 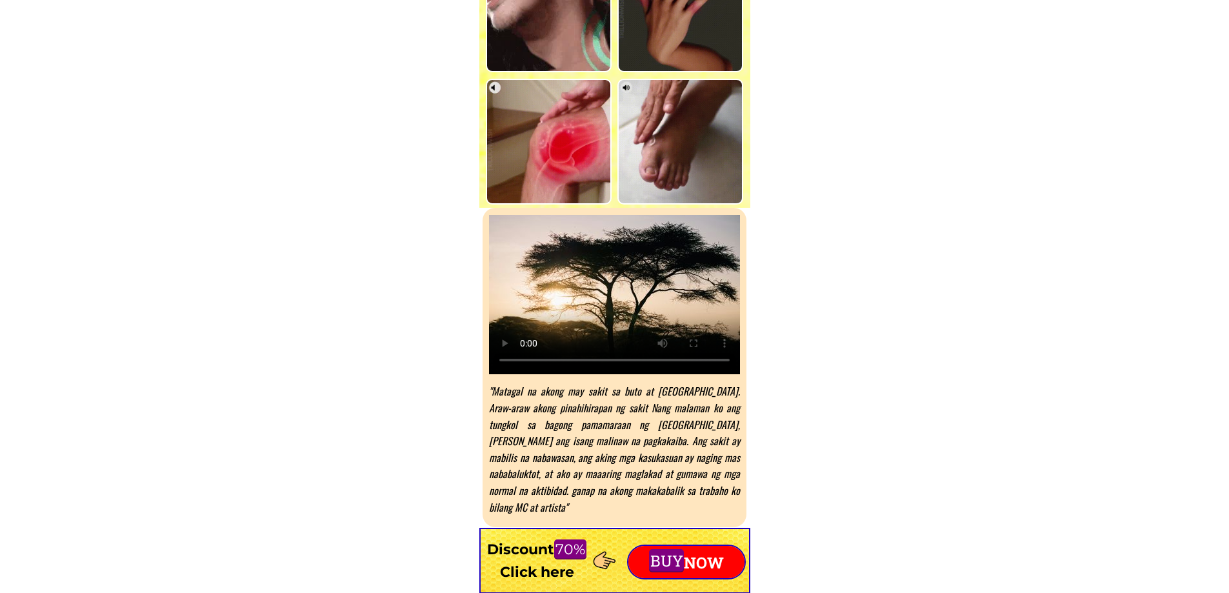 I want to click on font: NOW, so click(x=704, y=563).